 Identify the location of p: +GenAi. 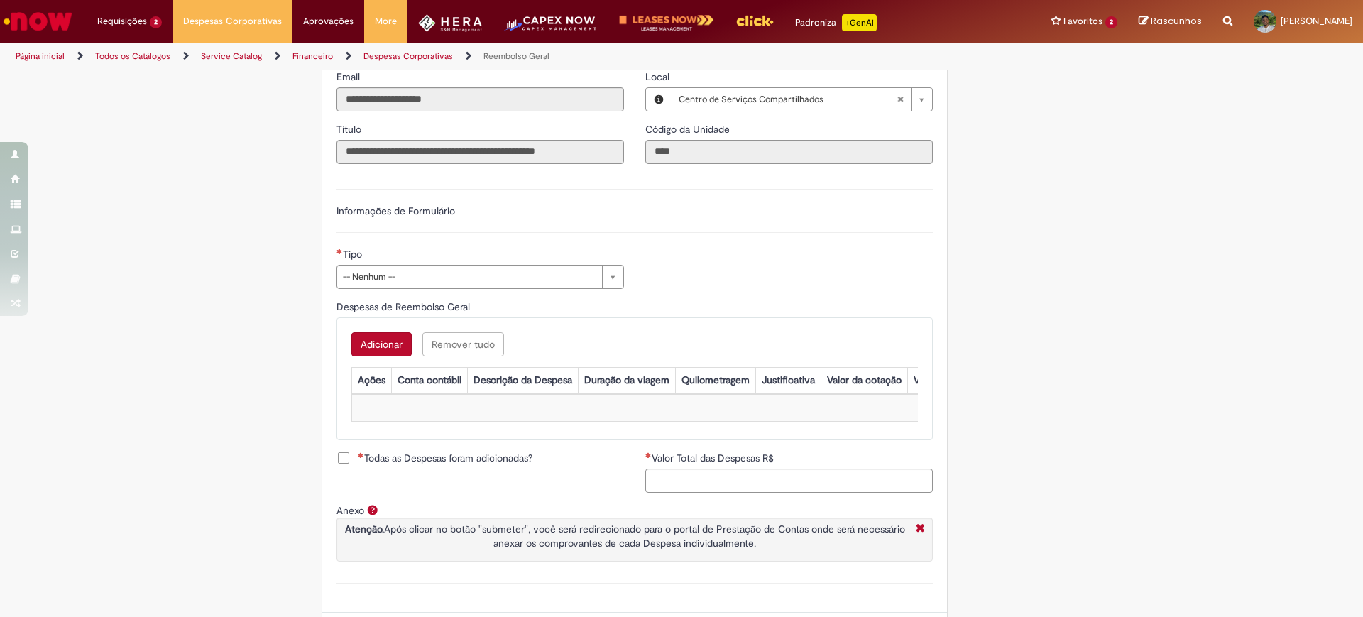
(859, 23).